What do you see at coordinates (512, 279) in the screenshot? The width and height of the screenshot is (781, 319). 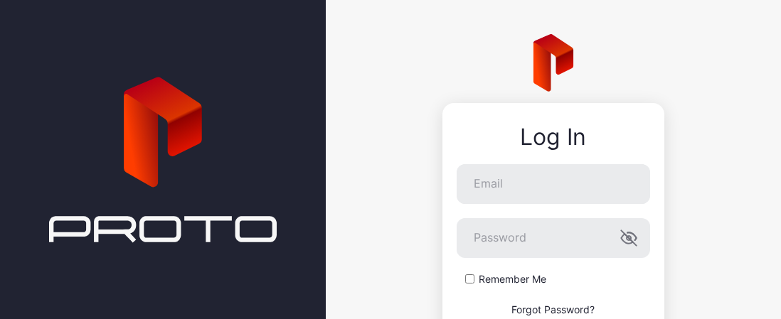 I see `label: Remember Me` at bounding box center [512, 279].